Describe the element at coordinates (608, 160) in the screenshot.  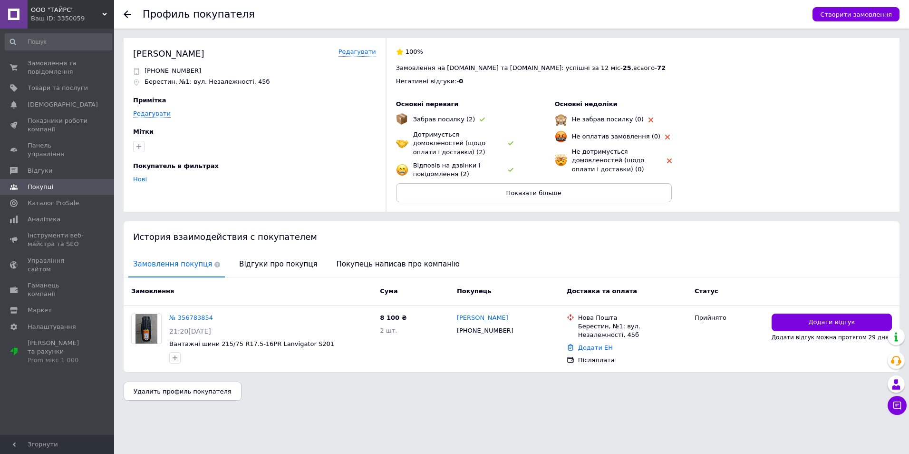
I see `span: Не дотримується домовленостей (щодо оплати і доставки) (0)` at that location.